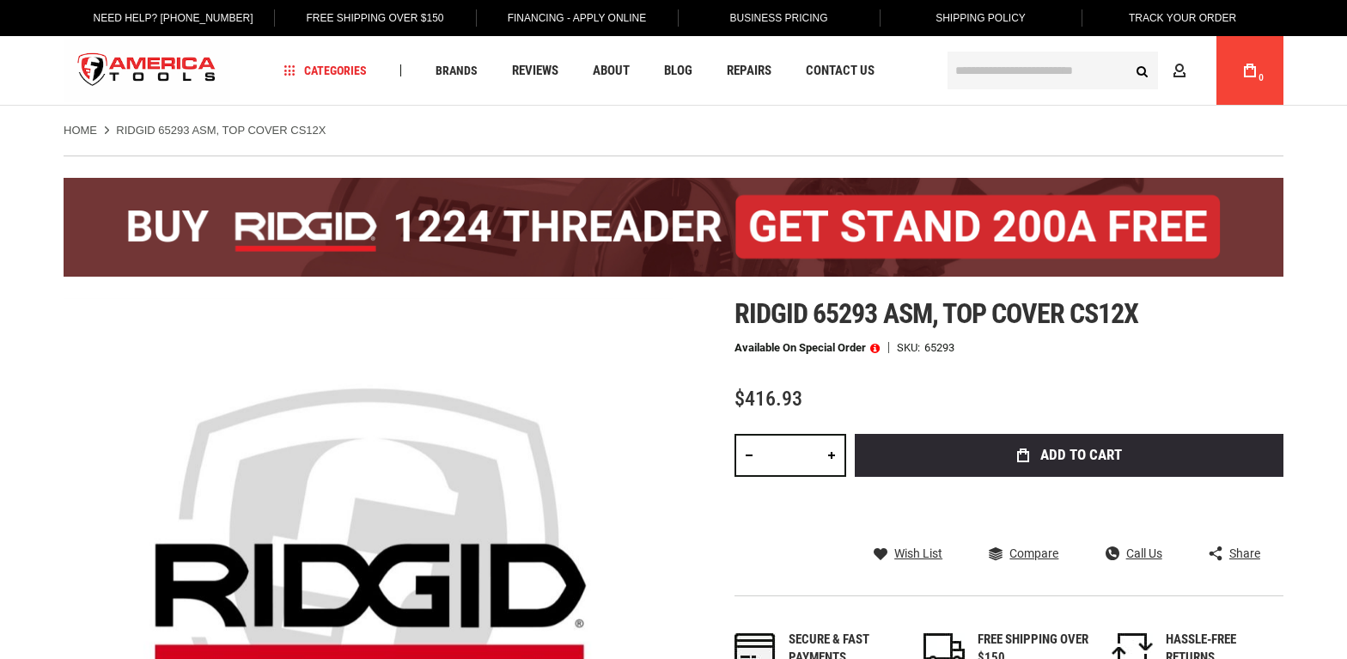 This screenshot has height=659, width=1347. Describe the element at coordinates (1261, 77) in the screenshot. I see `span: 0` at that location.